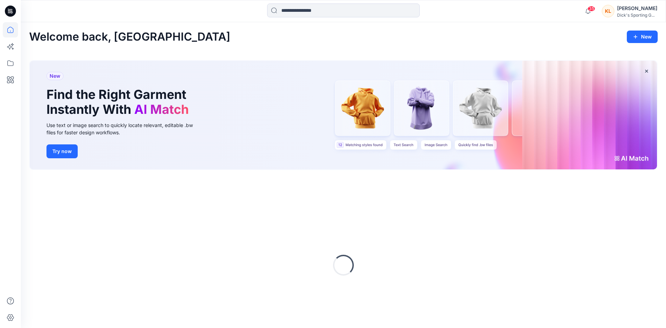 This screenshot has height=328, width=666. I want to click on span: AI Match, so click(161, 109).